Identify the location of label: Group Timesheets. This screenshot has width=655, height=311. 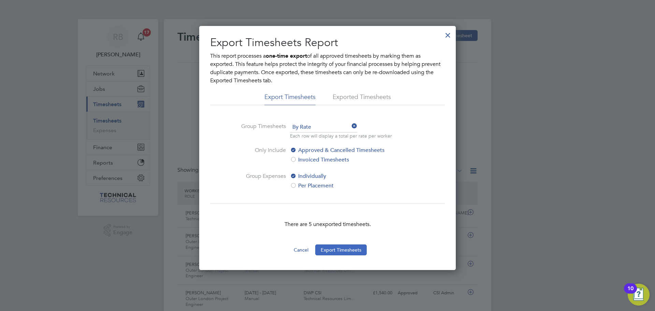
(260, 130).